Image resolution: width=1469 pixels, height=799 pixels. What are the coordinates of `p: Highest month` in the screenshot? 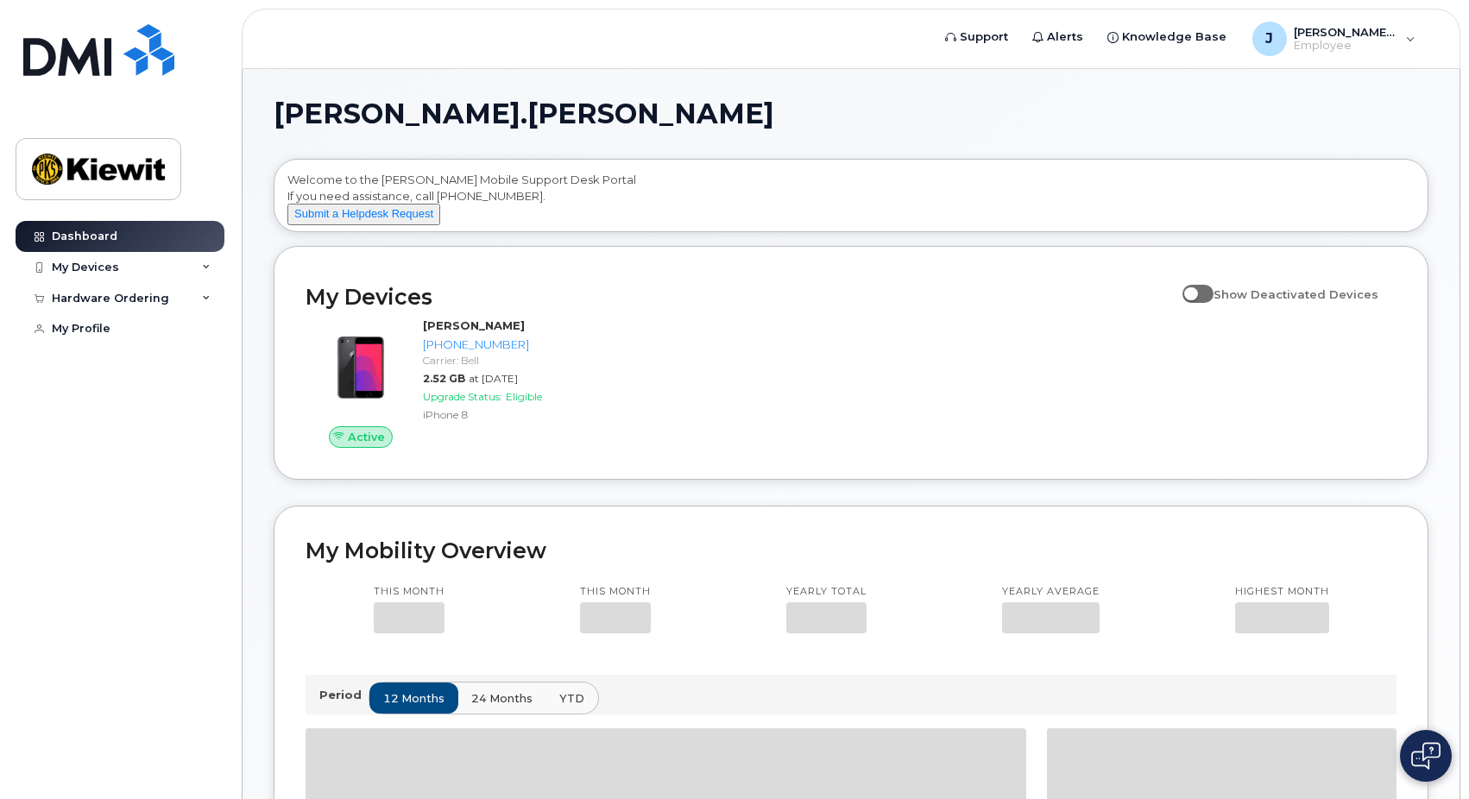 It's located at (1282, 592).